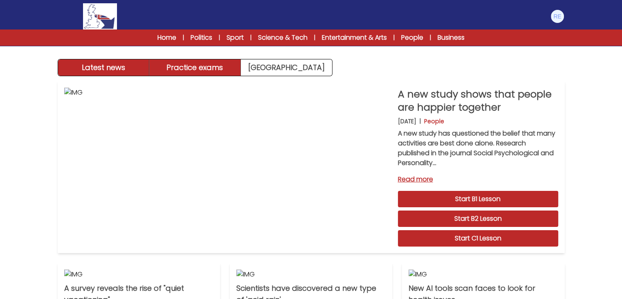 The height and width of the screenshot is (299, 622). What do you see at coordinates (478, 218) in the screenshot?
I see `a: Start B2 Lesson` at bounding box center [478, 218].